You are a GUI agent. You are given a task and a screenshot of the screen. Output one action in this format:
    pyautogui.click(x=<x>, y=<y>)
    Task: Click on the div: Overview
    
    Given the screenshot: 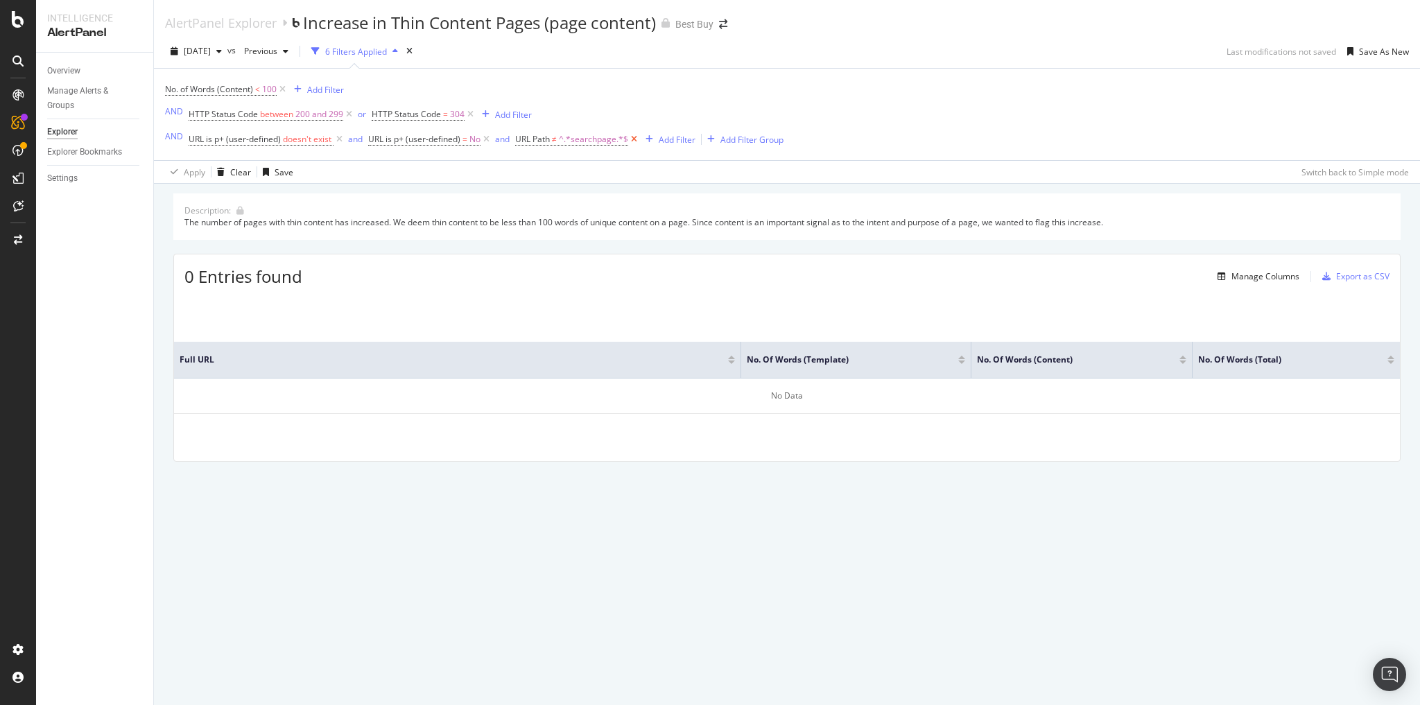 What is the action you would take?
    pyautogui.click(x=64, y=71)
    